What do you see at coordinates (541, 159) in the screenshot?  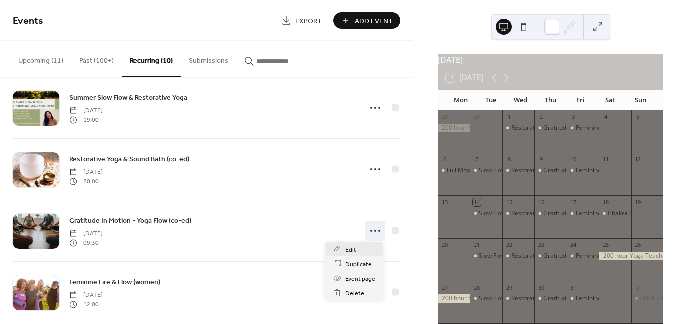 I see `div: 9` at bounding box center [541, 159].